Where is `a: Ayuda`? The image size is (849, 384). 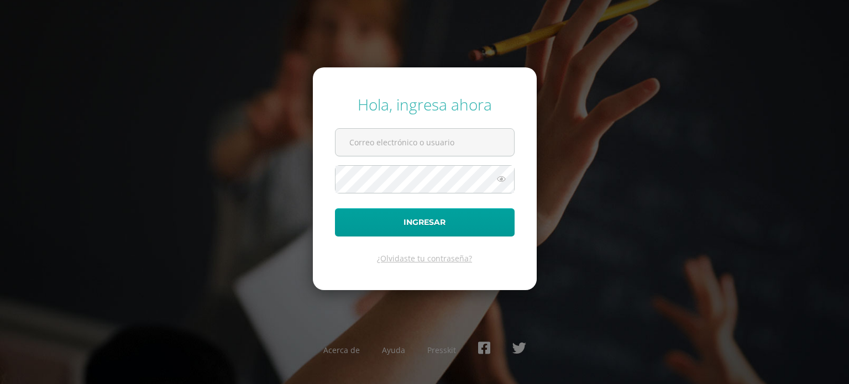 a: Ayuda is located at coordinates (394, 350).